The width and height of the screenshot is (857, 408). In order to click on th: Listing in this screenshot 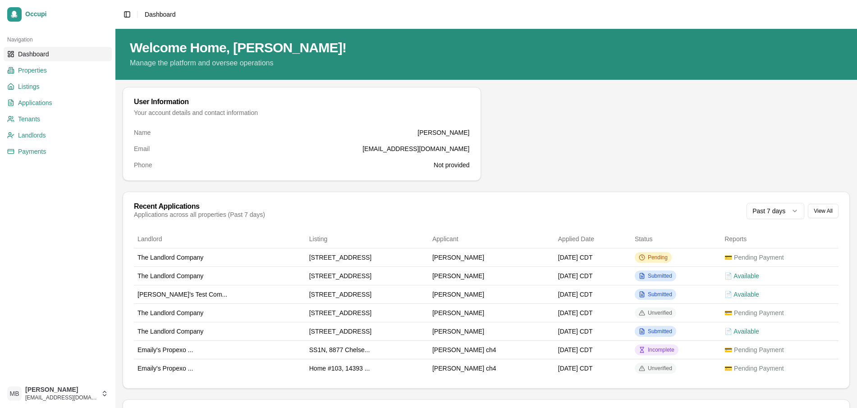, I will do `click(367, 239)`.